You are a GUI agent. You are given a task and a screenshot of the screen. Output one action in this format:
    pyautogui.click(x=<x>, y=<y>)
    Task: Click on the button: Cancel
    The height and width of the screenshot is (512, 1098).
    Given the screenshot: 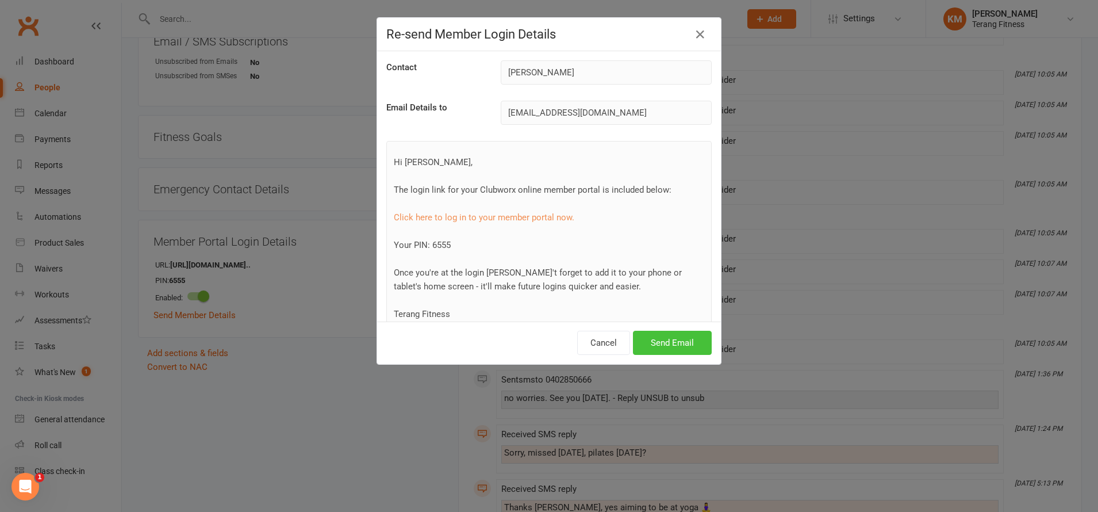 What is the action you would take?
    pyautogui.click(x=604, y=343)
    